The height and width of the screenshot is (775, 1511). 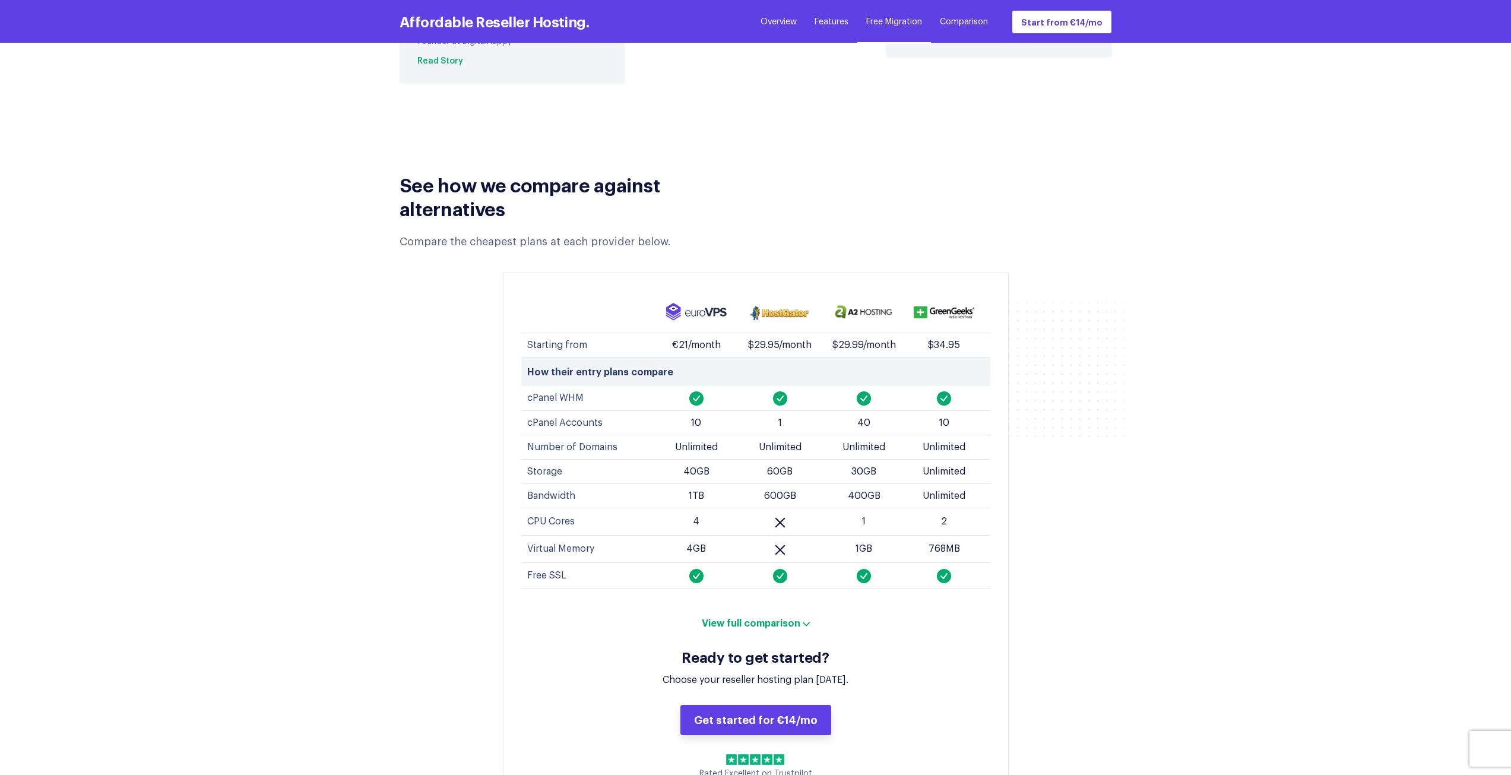 I want to click on td: 1GB, so click(x=864, y=549).